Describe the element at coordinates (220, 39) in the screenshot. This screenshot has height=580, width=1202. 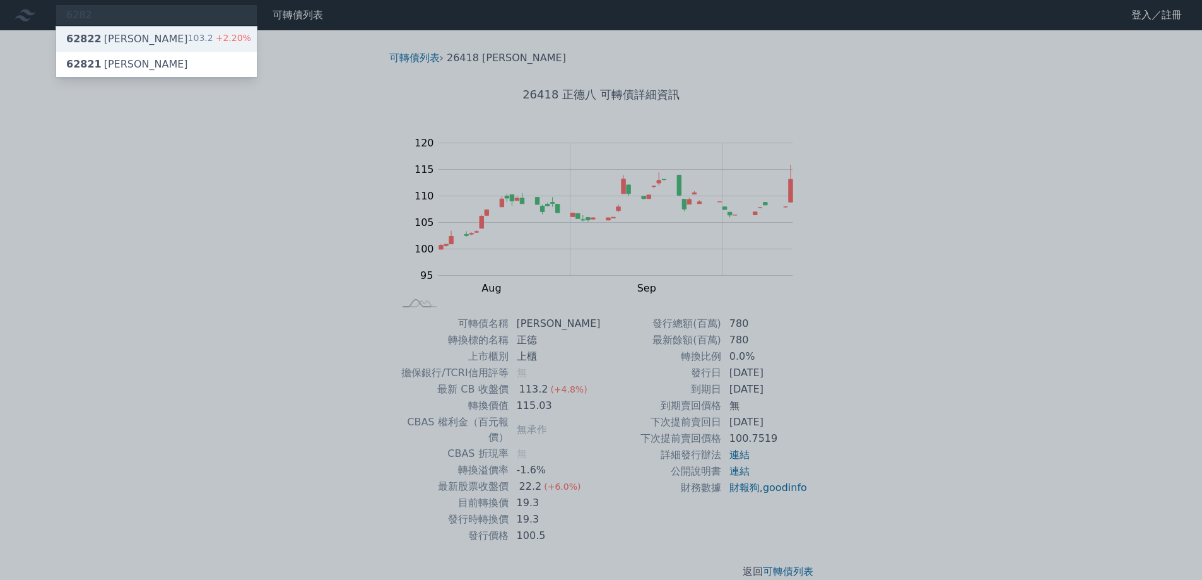
I see `div: 103.2` at that location.